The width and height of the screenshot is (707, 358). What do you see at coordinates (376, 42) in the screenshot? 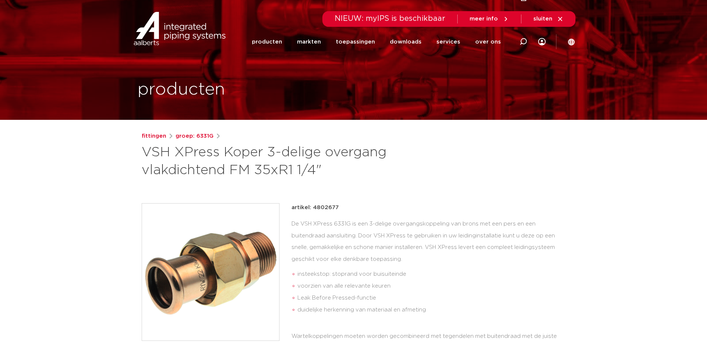
I see `nav: Menu` at bounding box center [376, 42].